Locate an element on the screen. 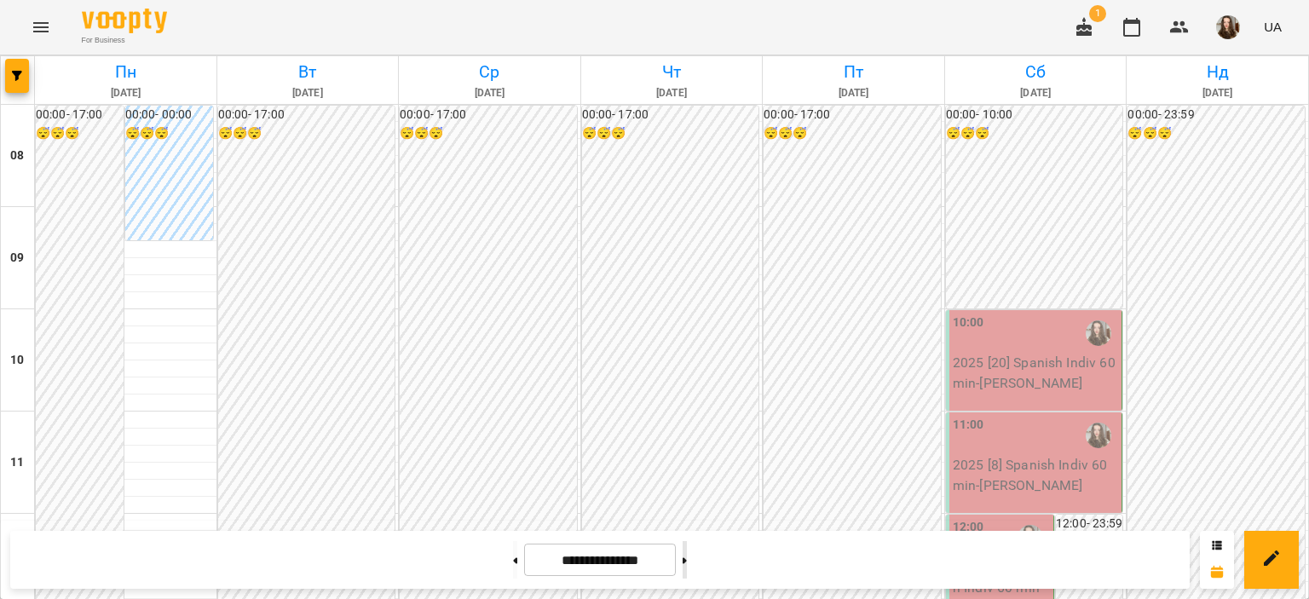  h6: Вт is located at coordinates (308, 72).